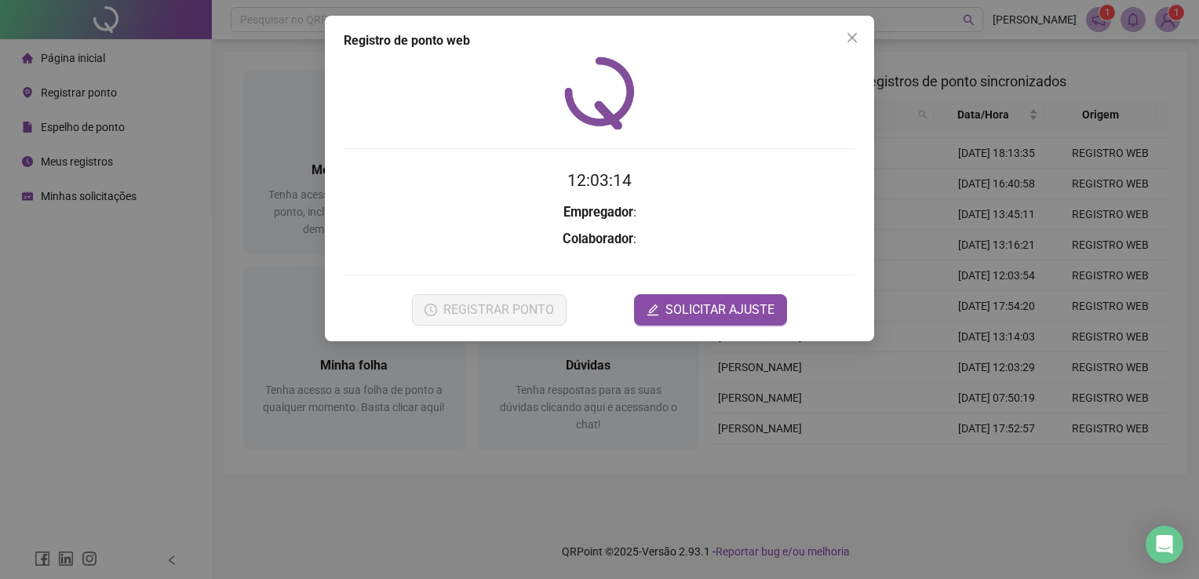 Image resolution: width=1199 pixels, height=579 pixels. I want to click on img: QRPoint, so click(600, 93).